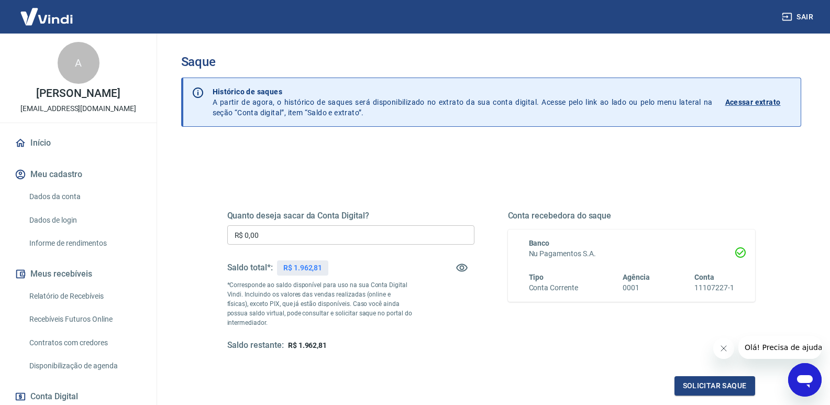 The height and width of the screenshot is (405, 830). What do you see at coordinates (715, 385) in the screenshot?
I see `button: Solicitar saque` at bounding box center [715, 385].